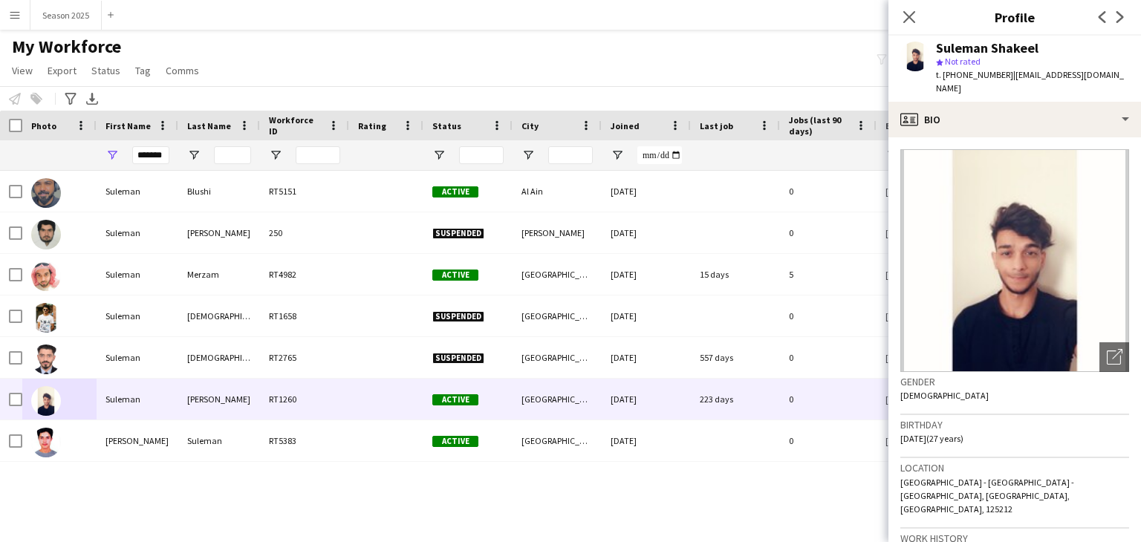  Describe the element at coordinates (46, 276) in the screenshot. I see `img: Suleman Merzam` at that location.